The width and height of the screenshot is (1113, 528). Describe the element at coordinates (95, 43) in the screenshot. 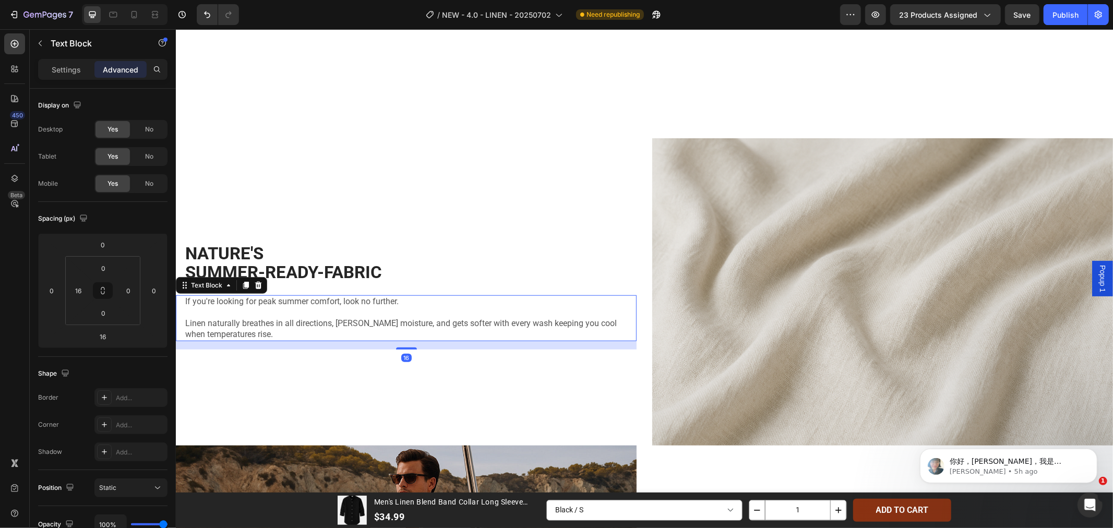

I see `p: Text Block` at that location.